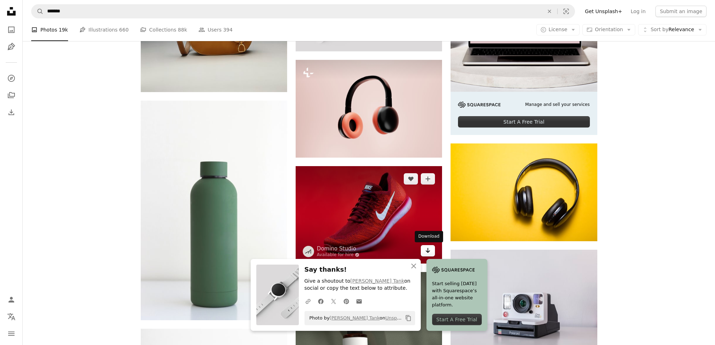  What do you see at coordinates (11, 300) in the screenshot?
I see `a: Log in / Sign up` at bounding box center [11, 300].